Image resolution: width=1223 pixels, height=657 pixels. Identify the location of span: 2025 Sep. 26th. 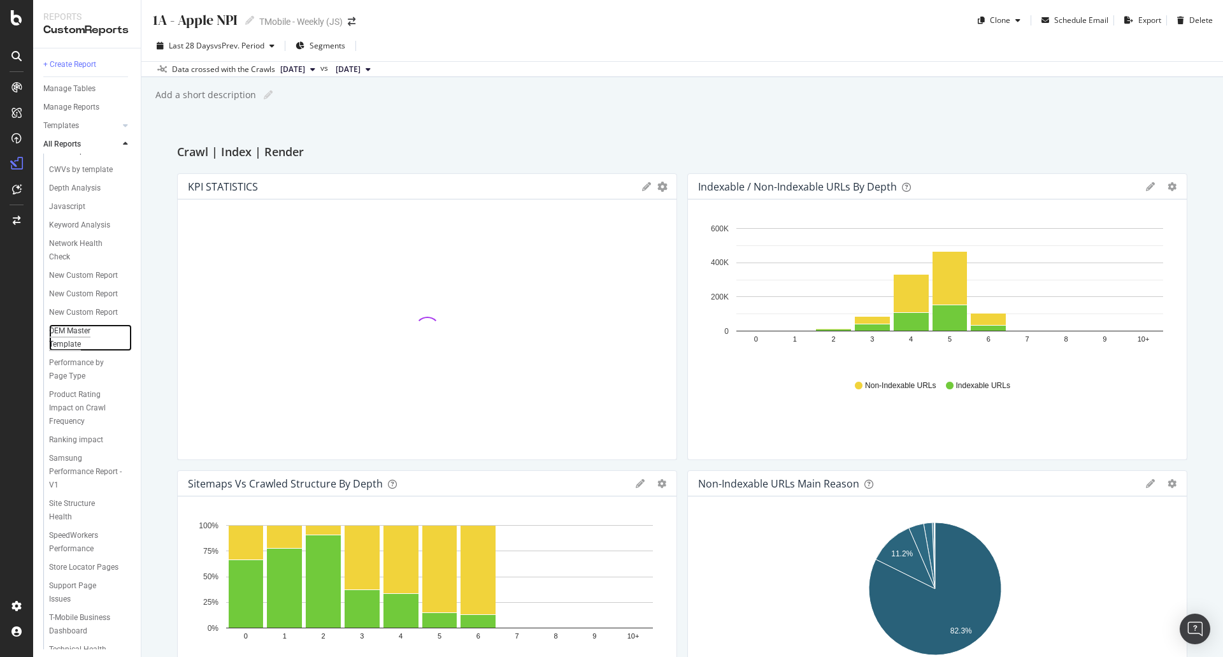
(292, 69).